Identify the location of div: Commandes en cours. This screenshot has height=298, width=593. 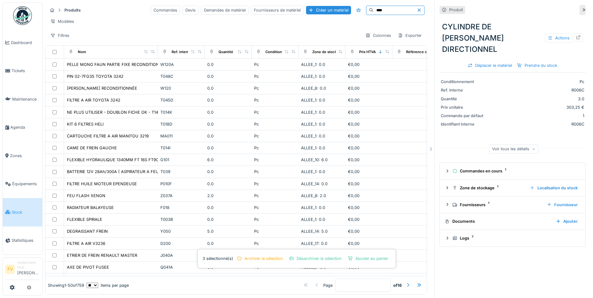
(515, 171).